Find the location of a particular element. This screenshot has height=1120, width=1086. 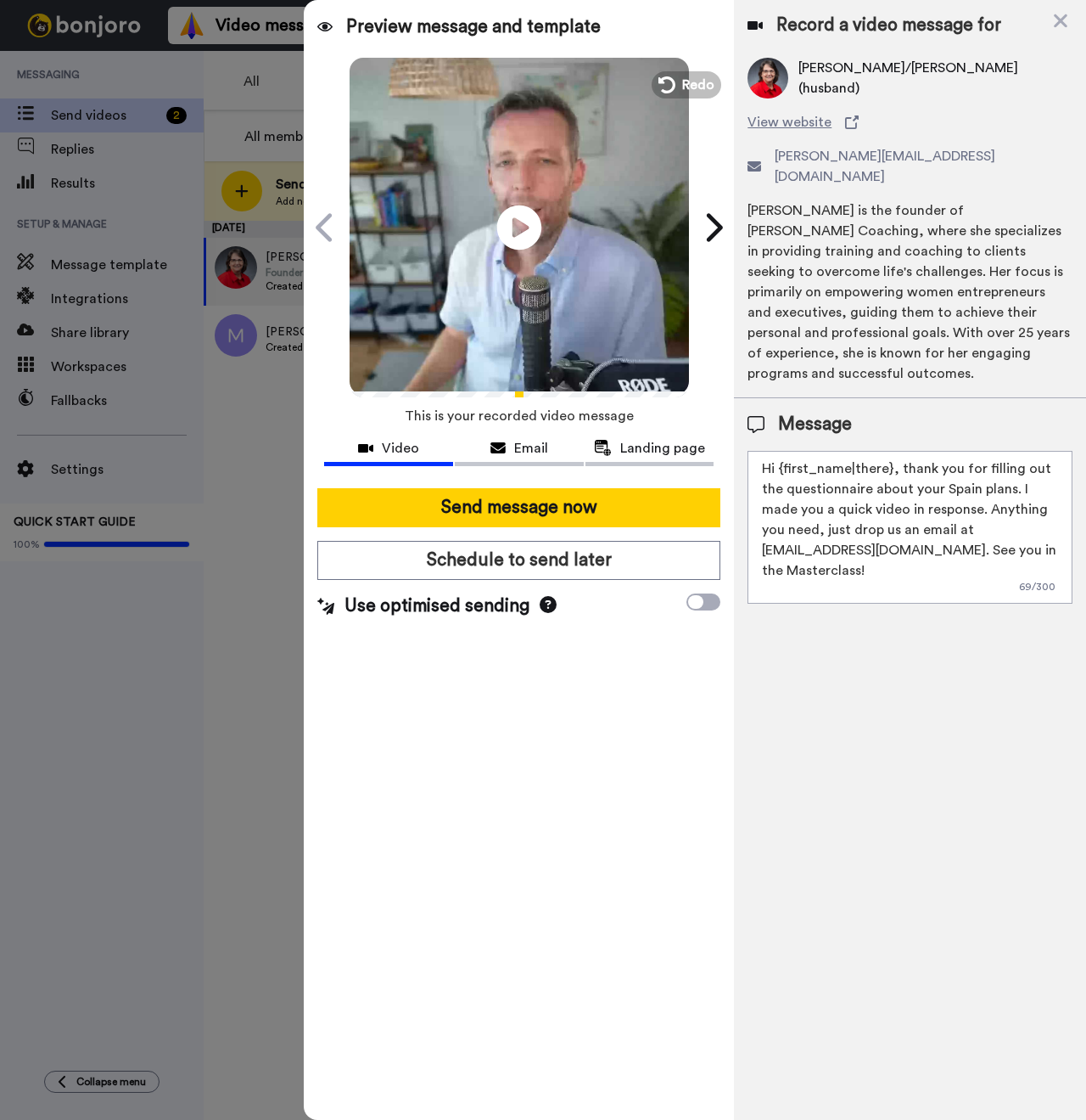

span: Use optimised sending is located at coordinates (437, 606).